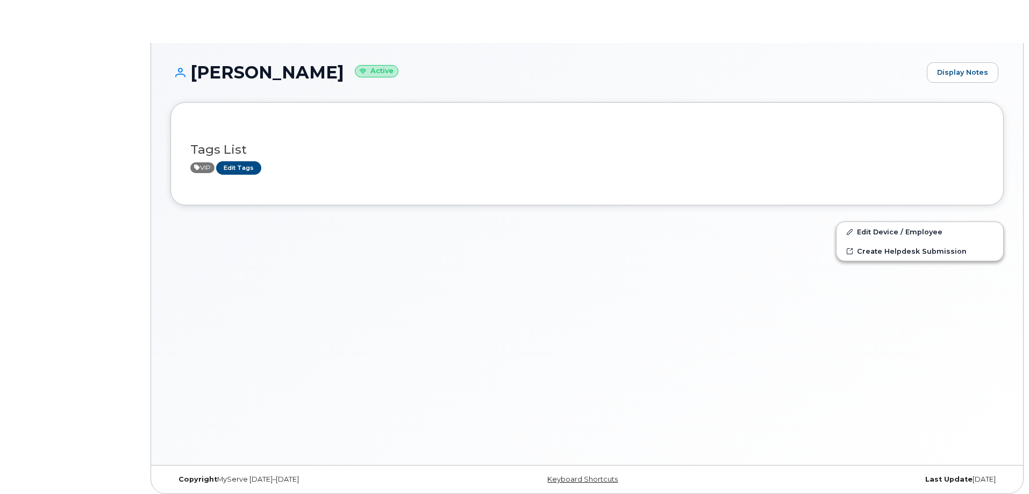  I want to click on strong: Copyright, so click(198, 479).